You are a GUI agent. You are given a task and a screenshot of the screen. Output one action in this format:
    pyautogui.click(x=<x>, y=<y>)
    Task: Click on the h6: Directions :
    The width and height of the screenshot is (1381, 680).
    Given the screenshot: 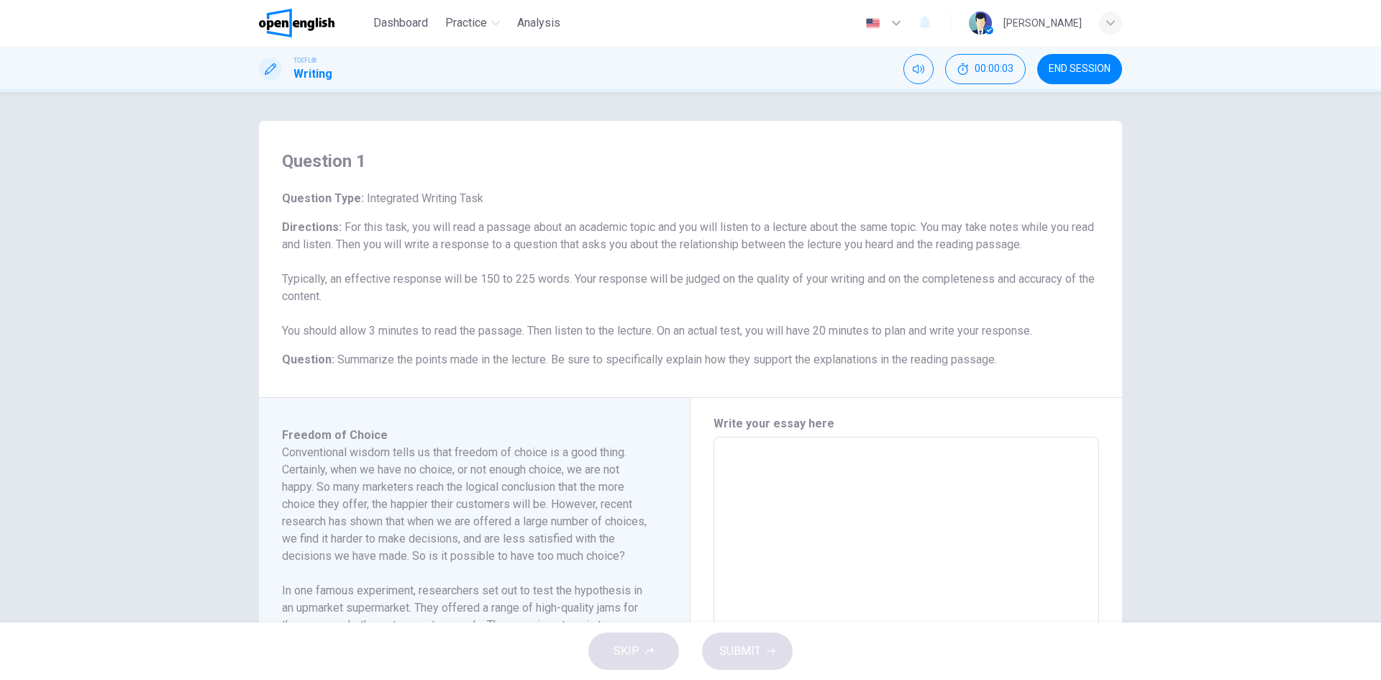 What is the action you would take?
    pyautogui.click(x=691, y=279)
    